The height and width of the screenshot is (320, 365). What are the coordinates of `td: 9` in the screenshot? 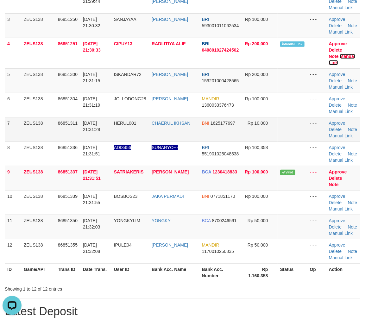 It's located at (13, 178).